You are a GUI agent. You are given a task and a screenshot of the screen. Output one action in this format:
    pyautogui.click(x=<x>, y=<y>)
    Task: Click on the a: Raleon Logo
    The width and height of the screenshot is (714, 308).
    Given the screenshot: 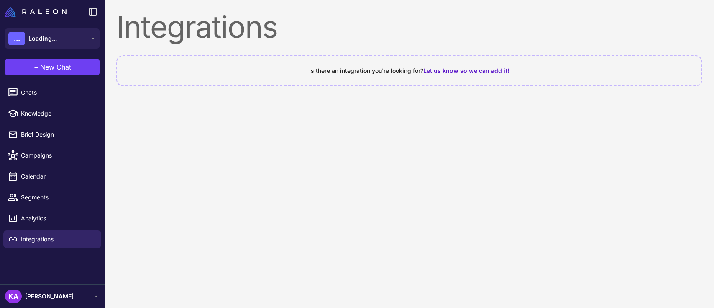 What is the action you would take?
    pyautogui.click(x=37, y=12)
    